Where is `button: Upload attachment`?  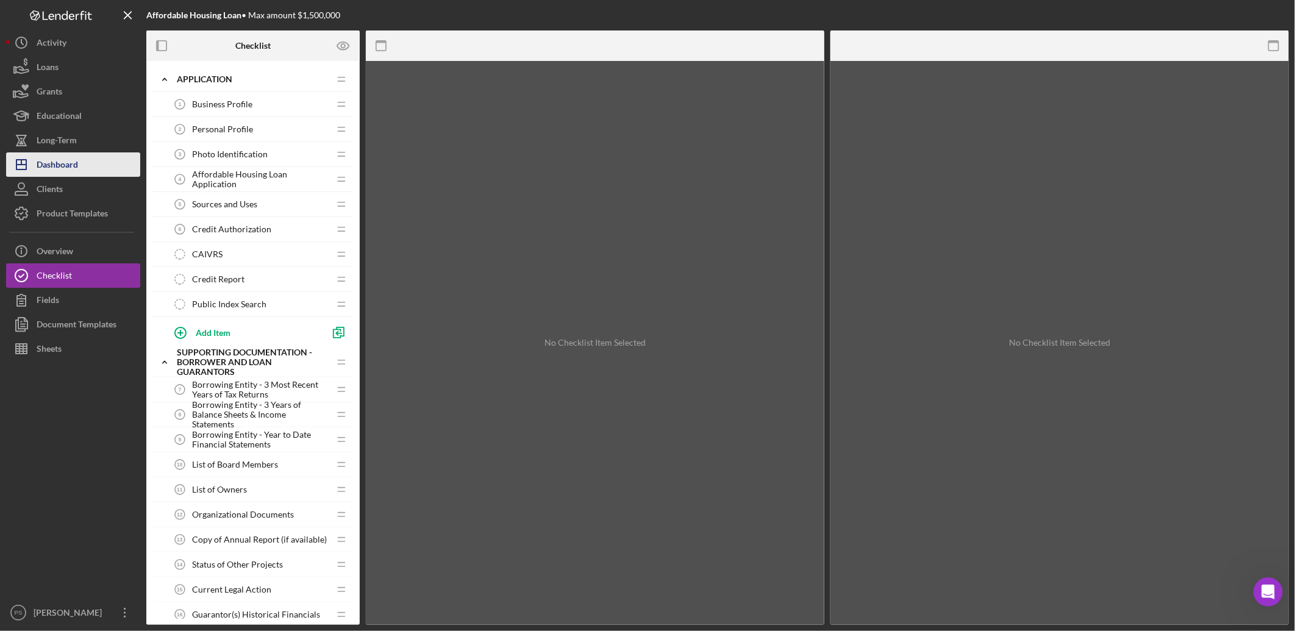
button: Upload attachment is located at coordinates (63, 404).